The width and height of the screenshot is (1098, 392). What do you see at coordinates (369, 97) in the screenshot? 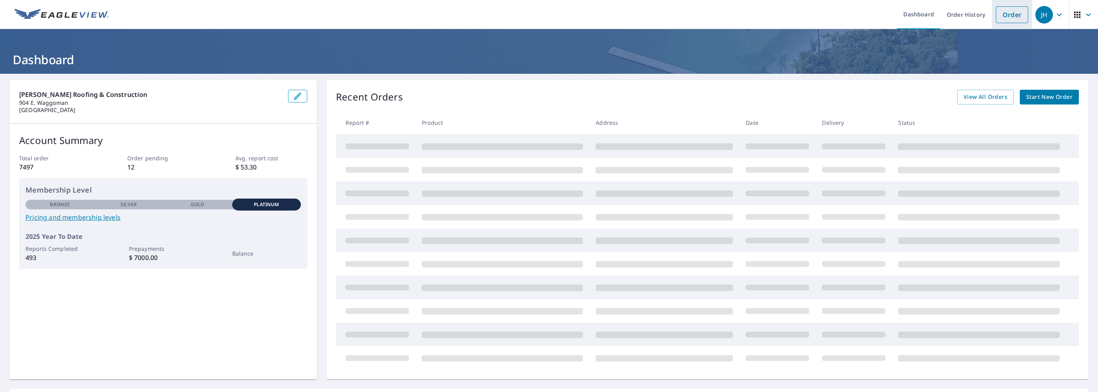
I see `p: Recent Orders` at bounding box center [369, 97].